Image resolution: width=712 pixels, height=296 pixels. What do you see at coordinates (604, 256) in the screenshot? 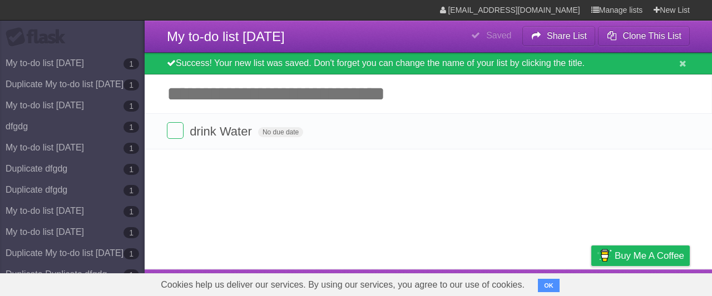
I see `img: Buy me a coffee` at bounding box center [604, 256].